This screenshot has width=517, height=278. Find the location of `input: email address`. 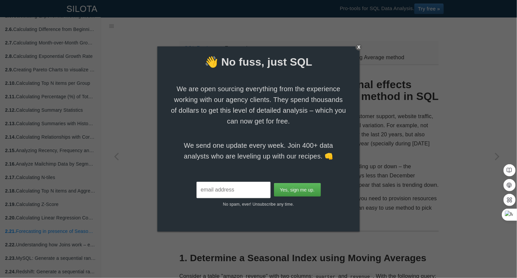

input: email address is located at coordinates (233, 190).